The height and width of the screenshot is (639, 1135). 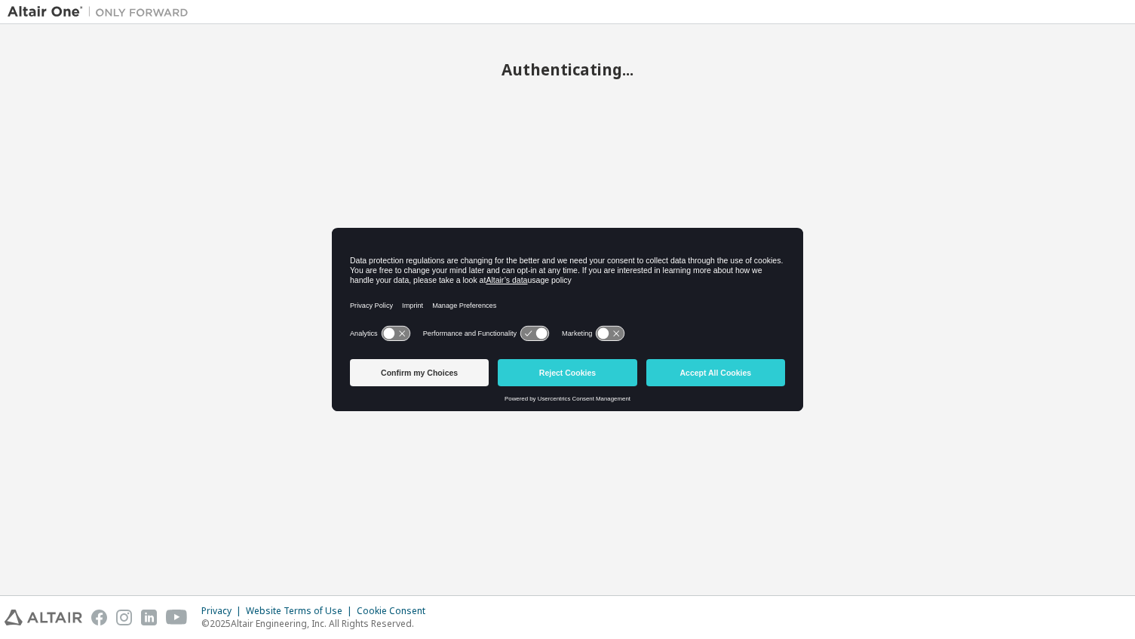 What do you see at coordinates (318, 623) in the screenshot?
I see `p: © 2025 Altair Engineering, Inc. All Rights Reserved.` at bounding box center [318, 623].